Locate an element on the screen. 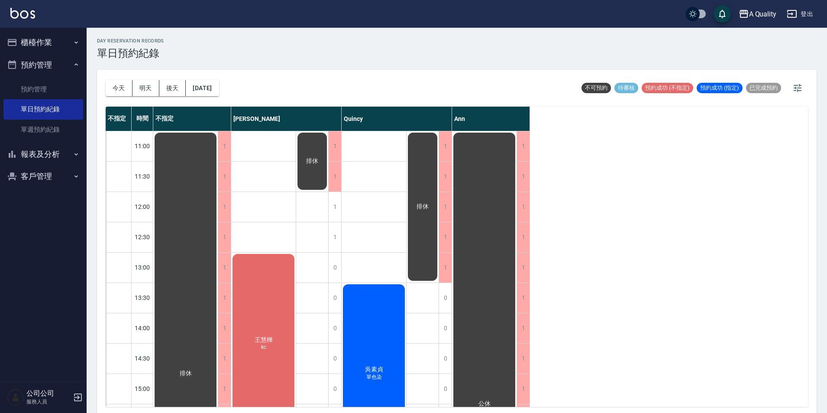 This screenshot has width=827, height=413. div: 11:30 is located at coordinates (142, 176).